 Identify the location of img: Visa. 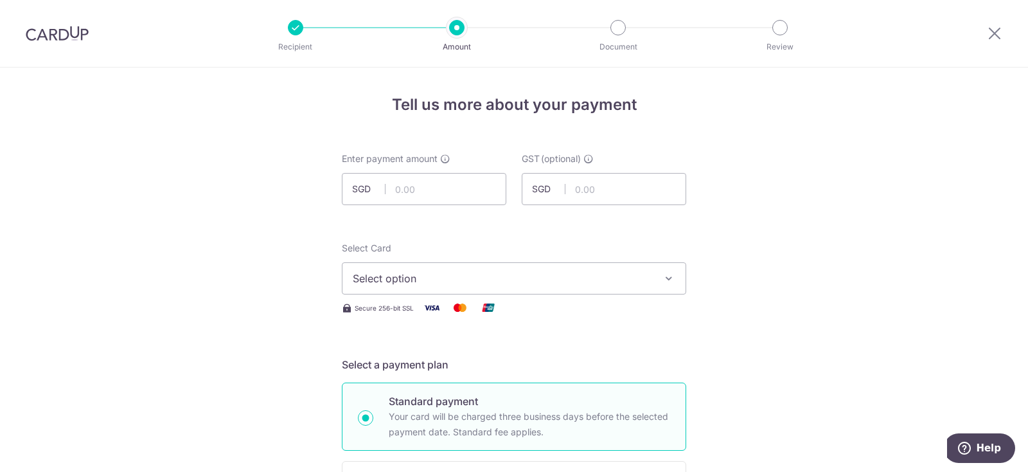
(432, 307).